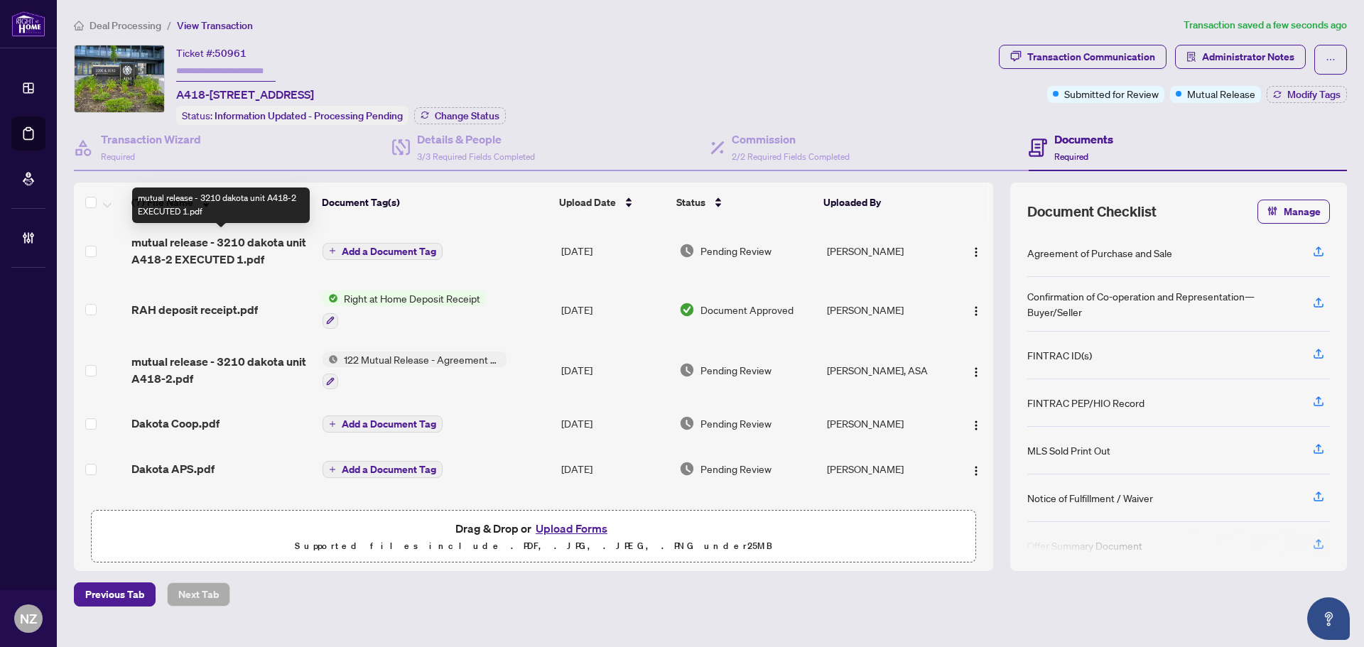 The height and width of the screenshot is (647, 1364). What do you see at coordinates (230, 53) in the screenshot?
I see `span: 50961` at bounding box center [230, 53].